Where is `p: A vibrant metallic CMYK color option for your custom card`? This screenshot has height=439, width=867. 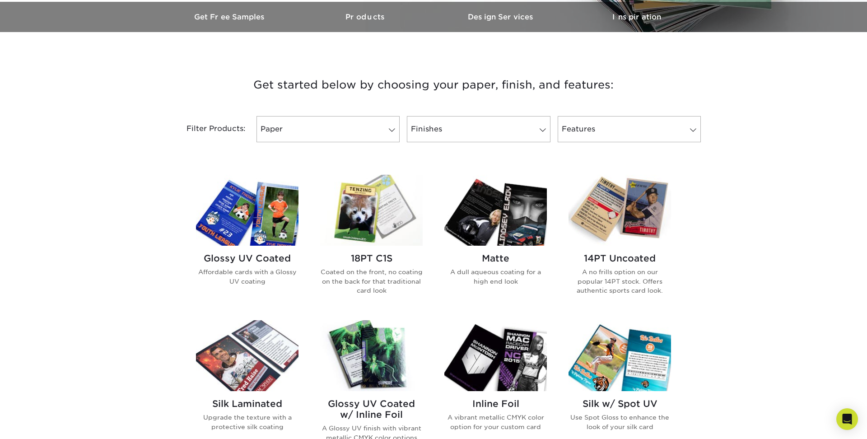
p: A vibrant metallic CMYK color option for your custom card is located at coordinates (496, 422).